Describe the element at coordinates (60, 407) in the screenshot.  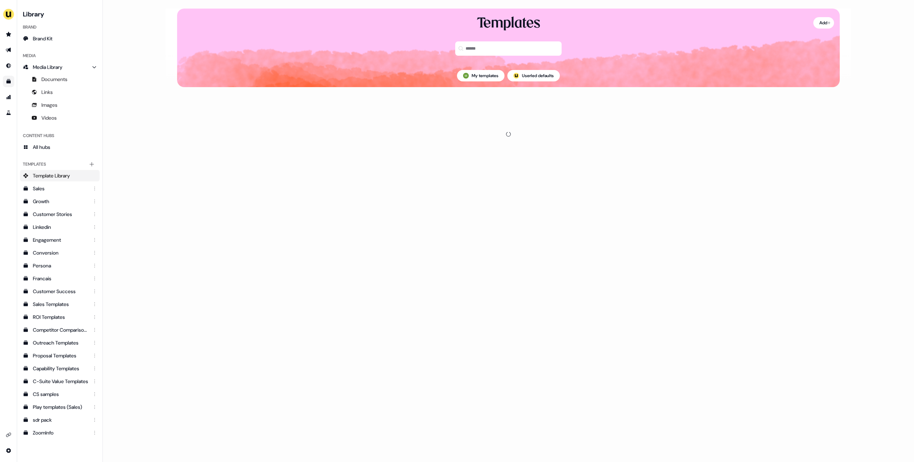
I see `a: Play templates (Sales)` at that location.